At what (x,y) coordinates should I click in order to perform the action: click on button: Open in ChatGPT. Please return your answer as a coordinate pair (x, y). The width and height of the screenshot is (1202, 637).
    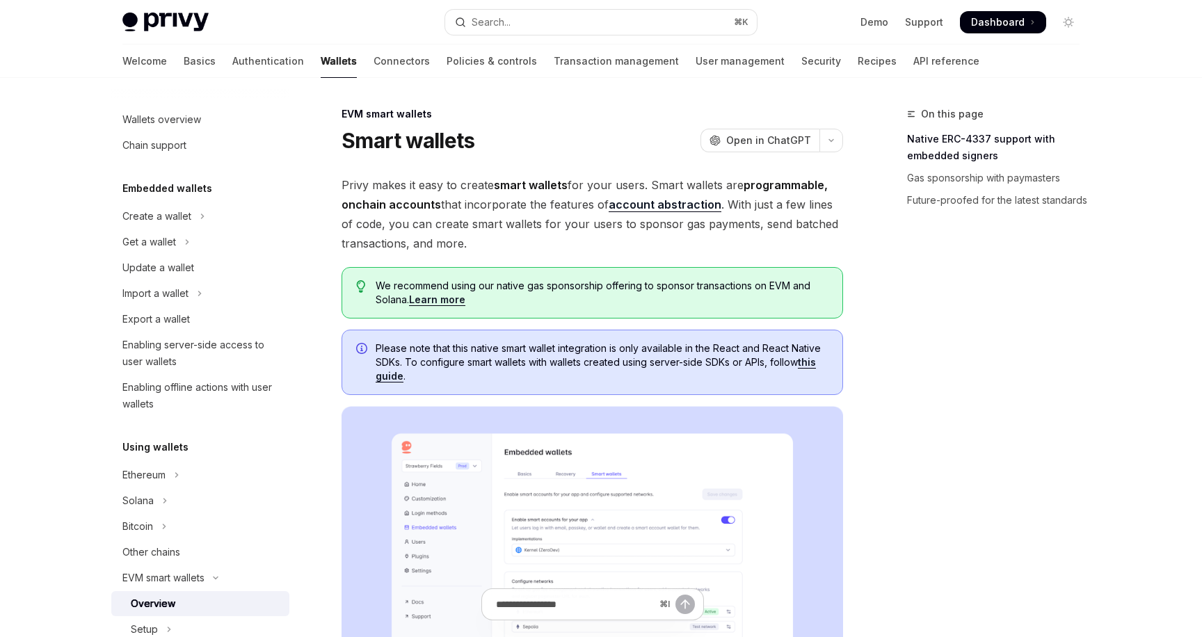
    Looking at the image, I should click on (759, 140).